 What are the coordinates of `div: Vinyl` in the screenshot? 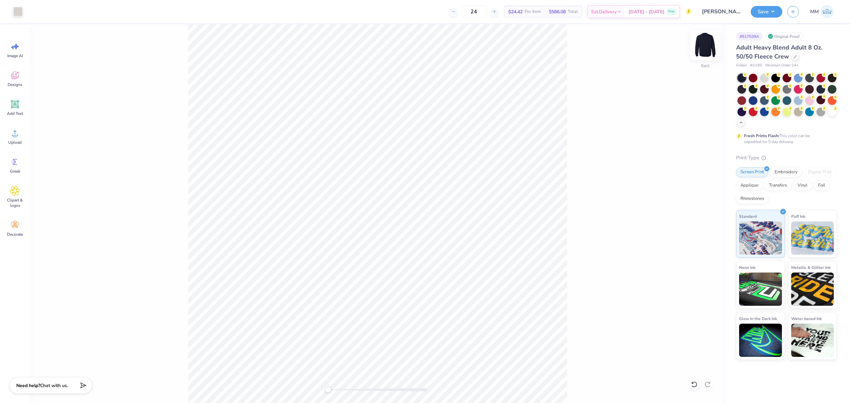 It's located at (802, 186).